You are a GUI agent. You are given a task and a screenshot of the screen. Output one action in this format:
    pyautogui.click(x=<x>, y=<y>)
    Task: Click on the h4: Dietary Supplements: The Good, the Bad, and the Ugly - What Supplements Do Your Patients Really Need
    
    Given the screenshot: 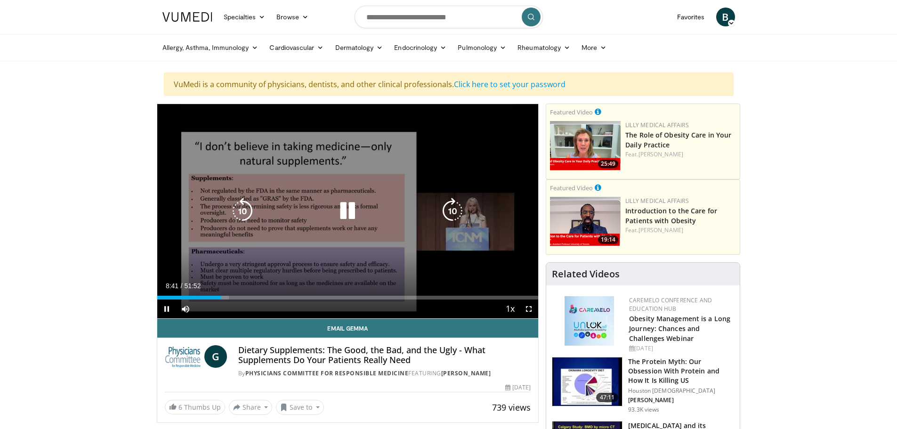 What is the action you would take?
    pyautogui.click(x=384, y=355)
    